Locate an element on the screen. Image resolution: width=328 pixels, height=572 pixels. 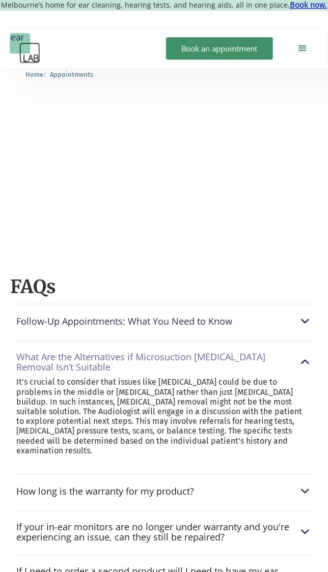
a: Book an appointment is located at coordinates (219, 48).